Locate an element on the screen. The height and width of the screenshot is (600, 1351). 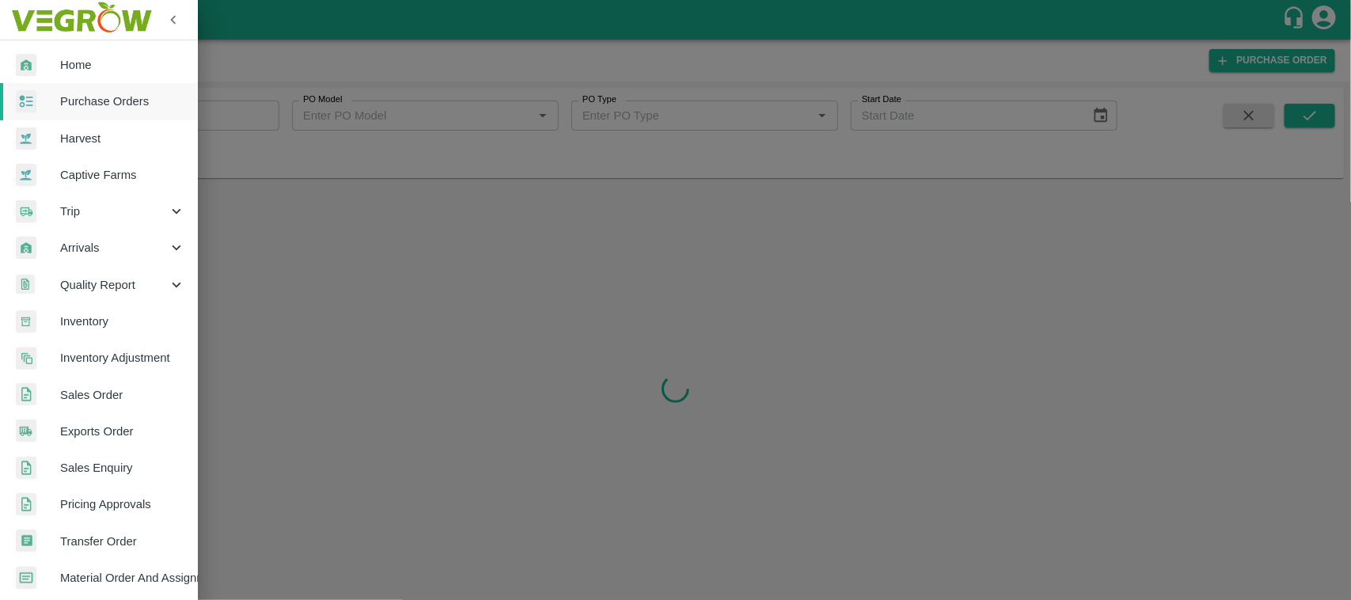
span: Quality Report is located at coordinates (114, 285).